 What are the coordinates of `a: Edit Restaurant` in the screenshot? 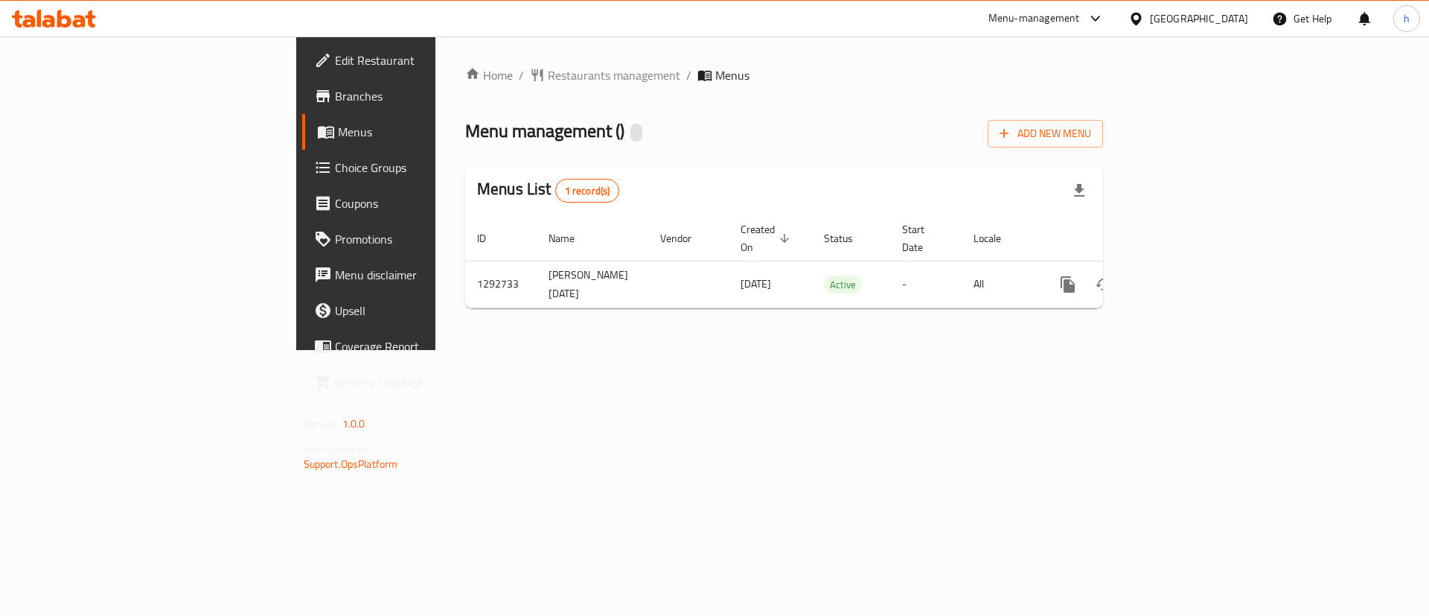 It's located at (418, 60).